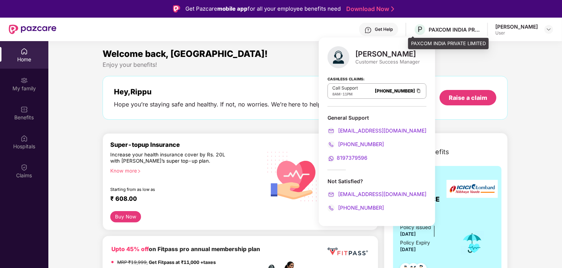  I want to click on span: P, so click(420, 29).